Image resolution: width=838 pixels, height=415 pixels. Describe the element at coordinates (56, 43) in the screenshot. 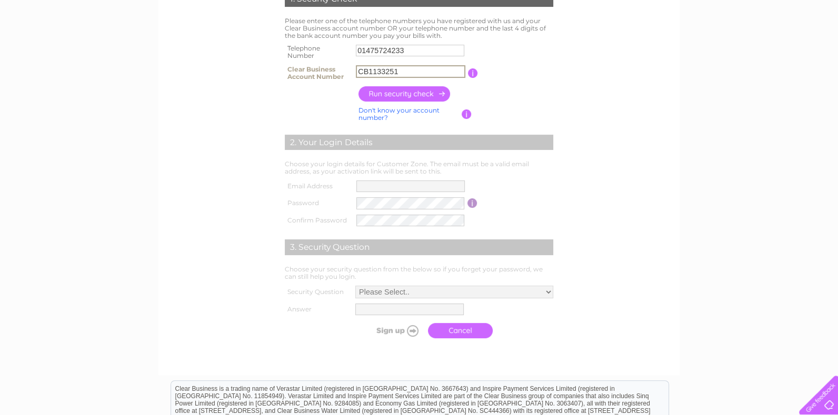

I see `img: logo.png` at that location.